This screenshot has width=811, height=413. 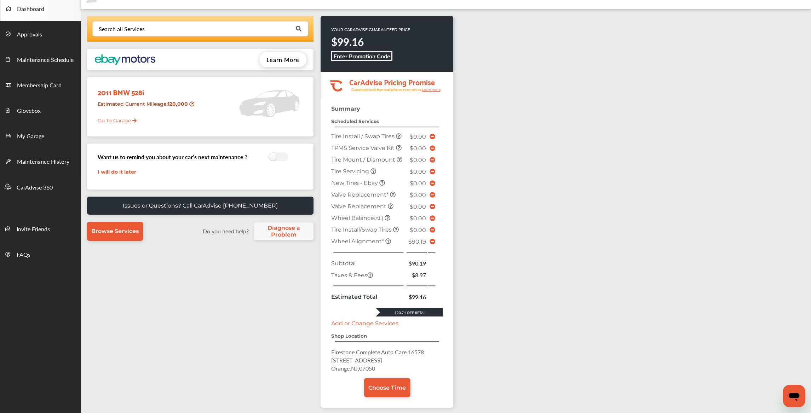 I want to click on strong: $99.16, so click(x=348, y=42).